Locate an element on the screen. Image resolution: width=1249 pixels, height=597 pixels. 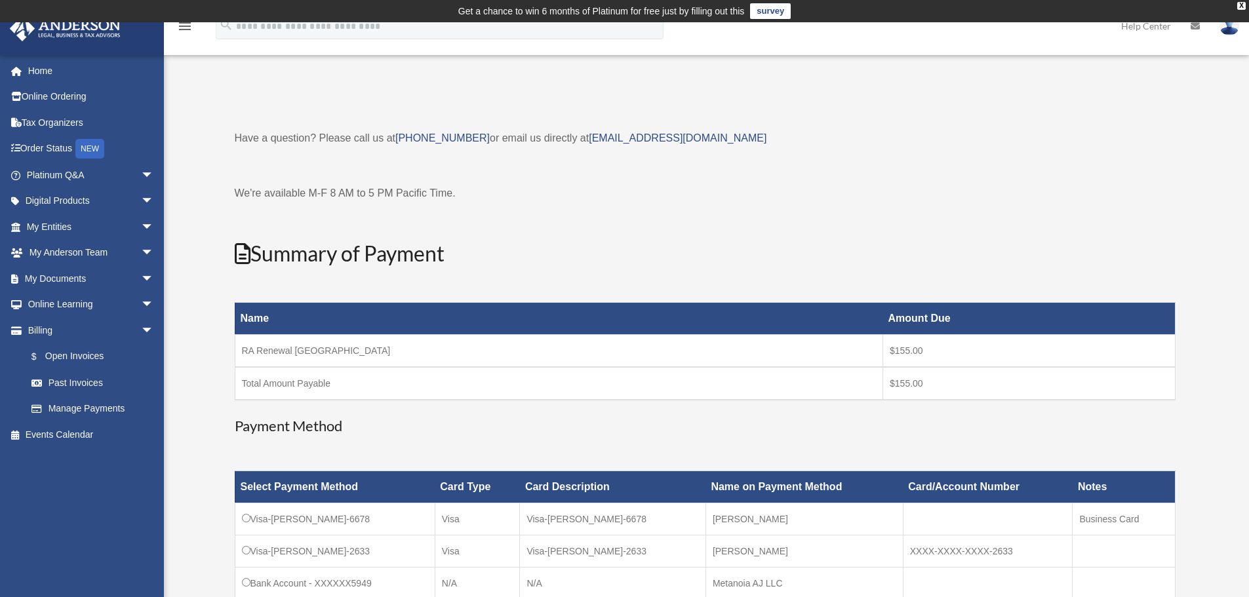
a: My Entitiesarrow_drop_down is located at coordinates (91, 227).